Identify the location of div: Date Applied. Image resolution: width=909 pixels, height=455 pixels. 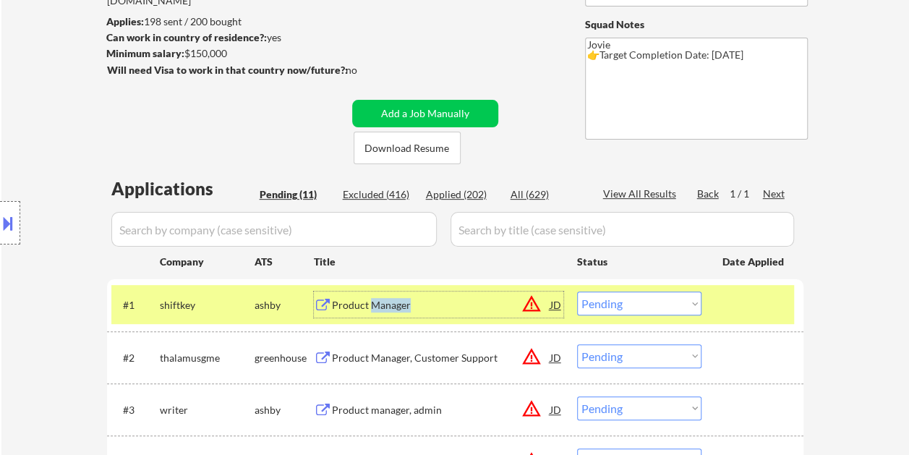
(754, 262).